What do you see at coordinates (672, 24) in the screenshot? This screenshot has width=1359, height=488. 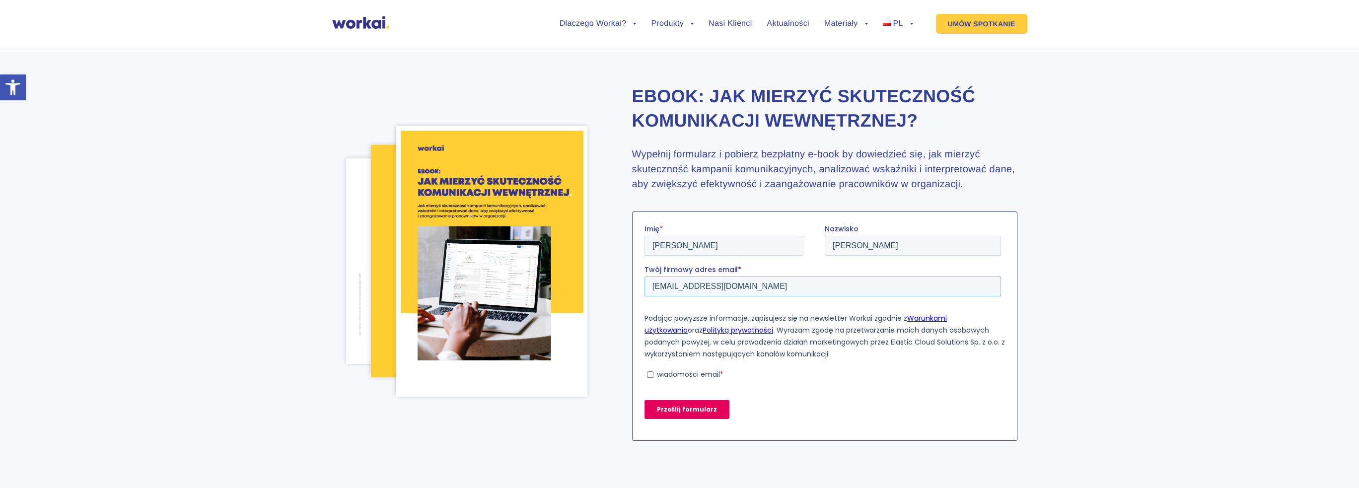 I see `a: Produkty` at bounding box center [672, 24].